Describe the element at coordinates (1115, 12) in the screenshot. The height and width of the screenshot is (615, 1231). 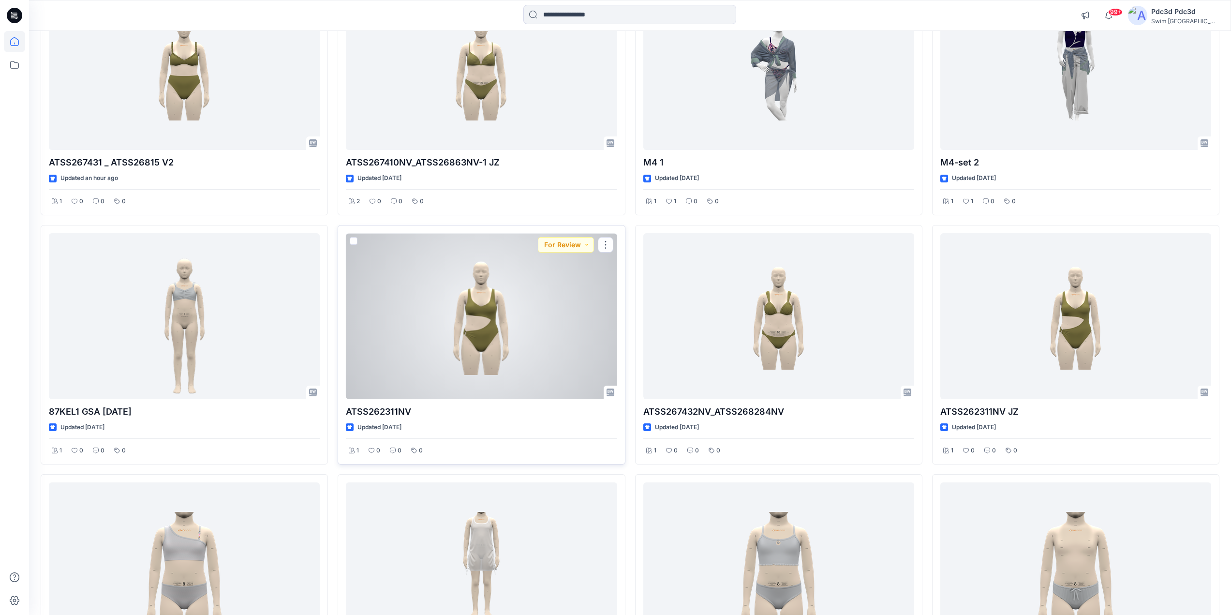
I see `span: 99+` at that location.